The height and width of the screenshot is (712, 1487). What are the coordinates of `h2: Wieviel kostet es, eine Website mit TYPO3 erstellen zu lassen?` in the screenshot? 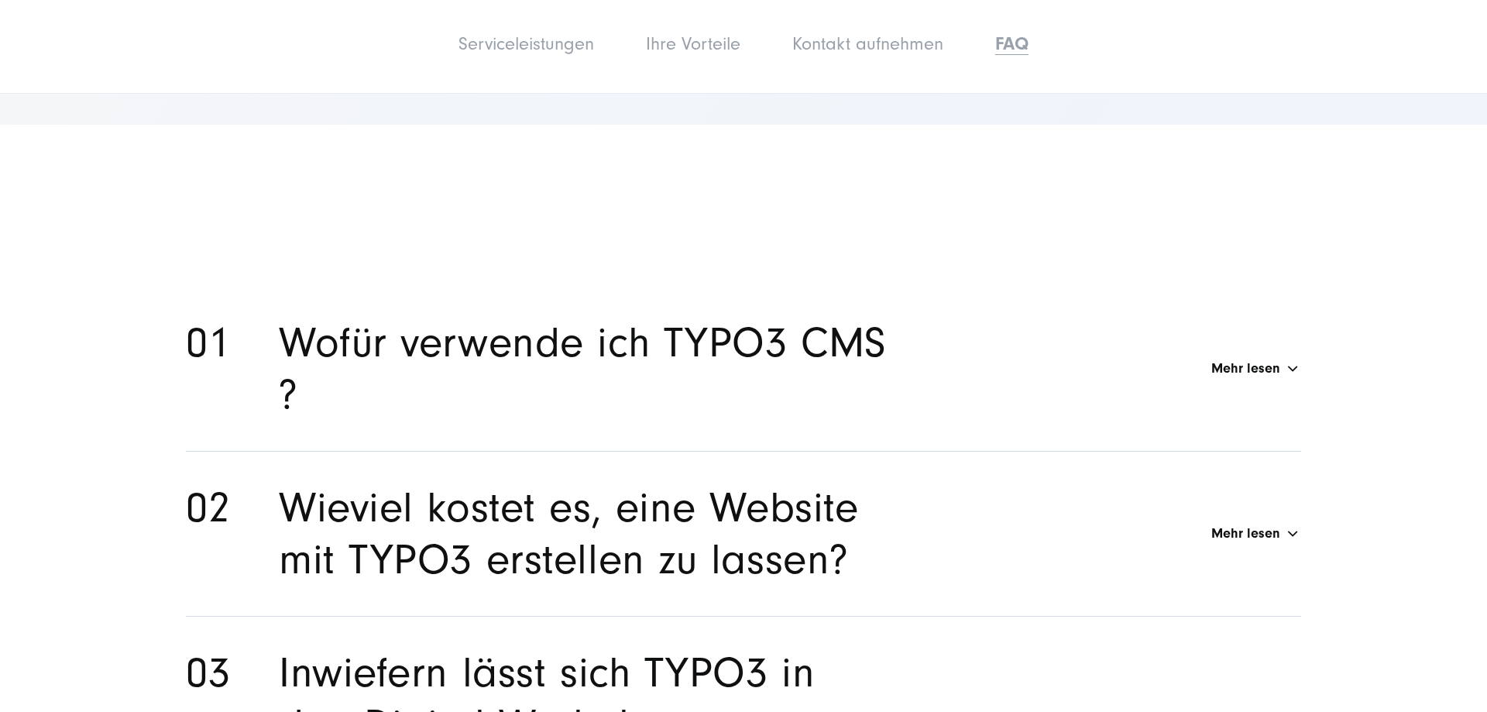 It's located at (586, 534).